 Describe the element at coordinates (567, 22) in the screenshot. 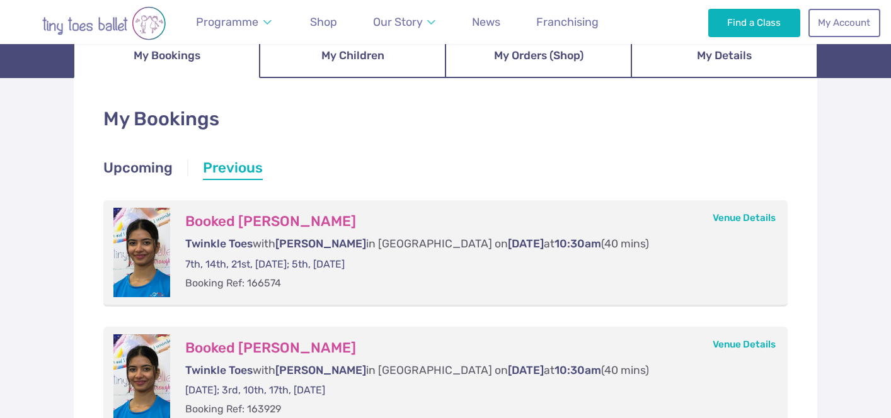

I see `a: Franchising` at that location.